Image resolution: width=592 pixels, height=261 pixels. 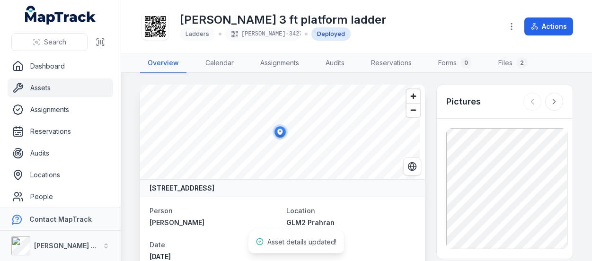 What do you see at coordinates (301, 211) in the screenshot?
I see `span: Location` at bounding box center [301, 211].